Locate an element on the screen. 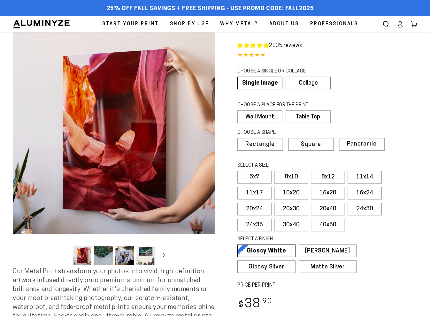 The image size is (430, 316). label: 20x30 is located at coordinates (291, 209).